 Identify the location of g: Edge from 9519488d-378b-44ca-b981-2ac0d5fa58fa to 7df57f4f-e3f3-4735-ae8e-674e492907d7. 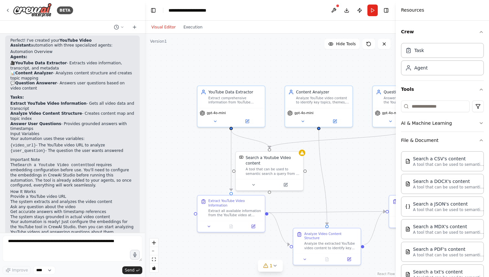
(338, 139).